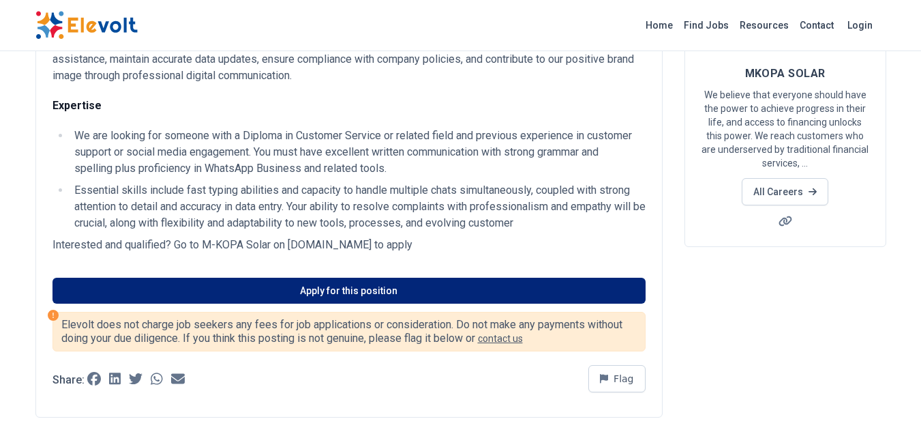  I want to click on a: Find Jobs, so click(706, 25).